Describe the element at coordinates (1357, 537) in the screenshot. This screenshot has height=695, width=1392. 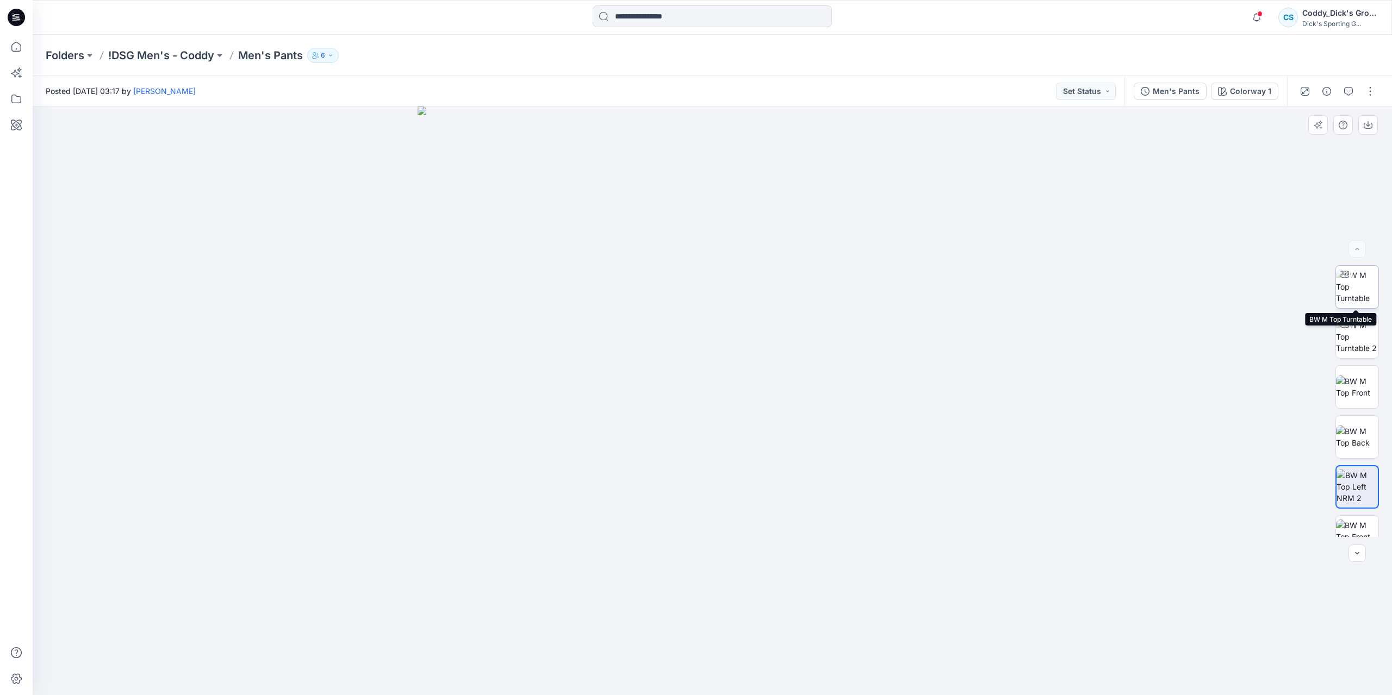
I see `img: BW M Top Front Chest` at that location.